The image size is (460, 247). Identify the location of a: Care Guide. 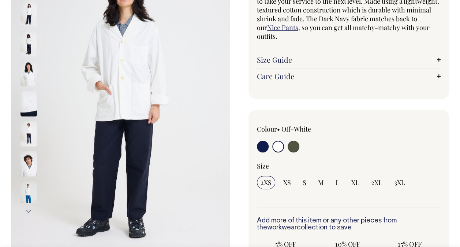
(349, 76).